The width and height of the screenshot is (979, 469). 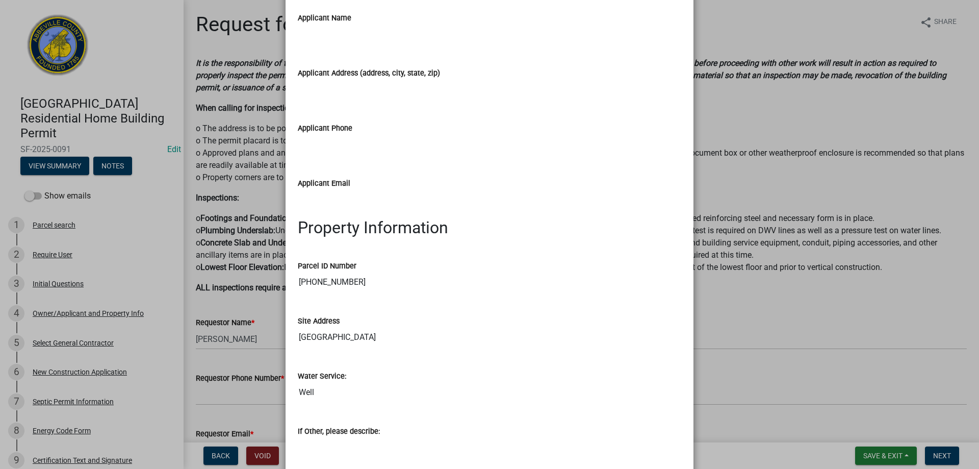 I want to click on label: If Other, please describe:, so click(x=339, y=432).